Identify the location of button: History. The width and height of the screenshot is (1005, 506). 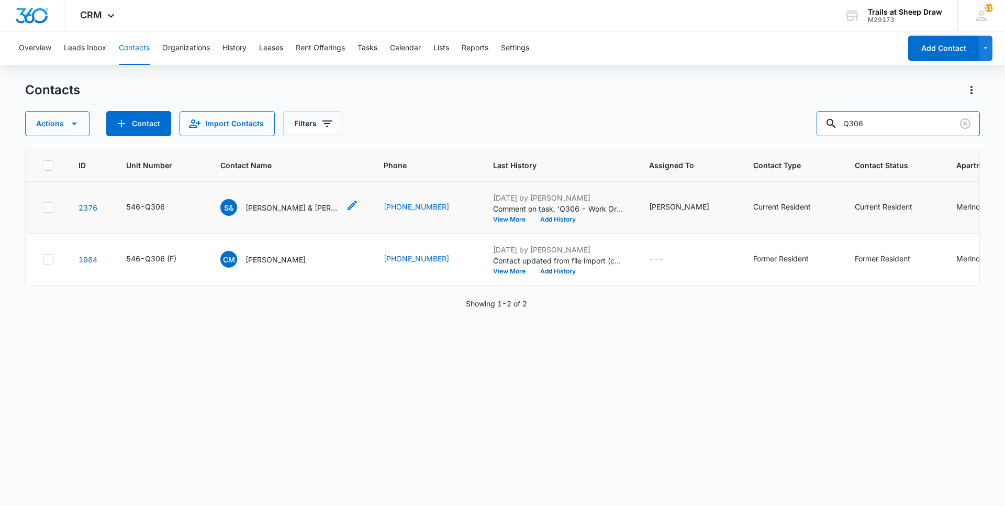
(235, 48).